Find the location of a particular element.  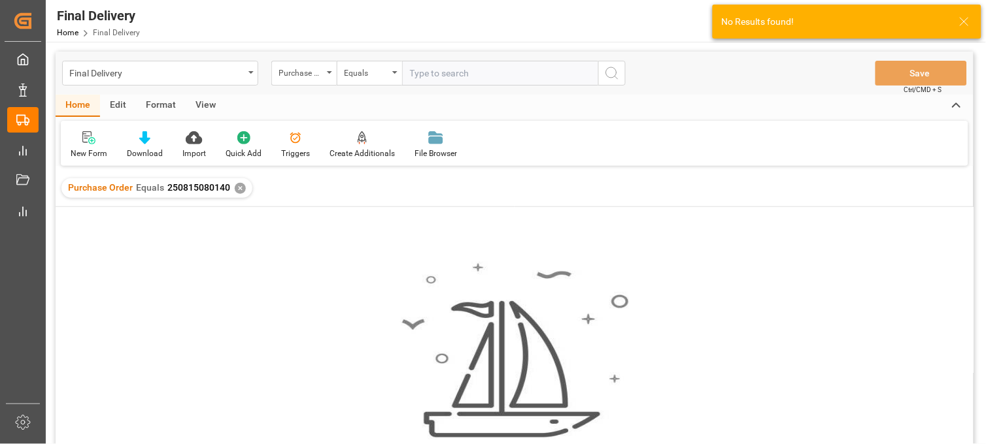

div: Create Additionals is located at coordinates (362, 154).